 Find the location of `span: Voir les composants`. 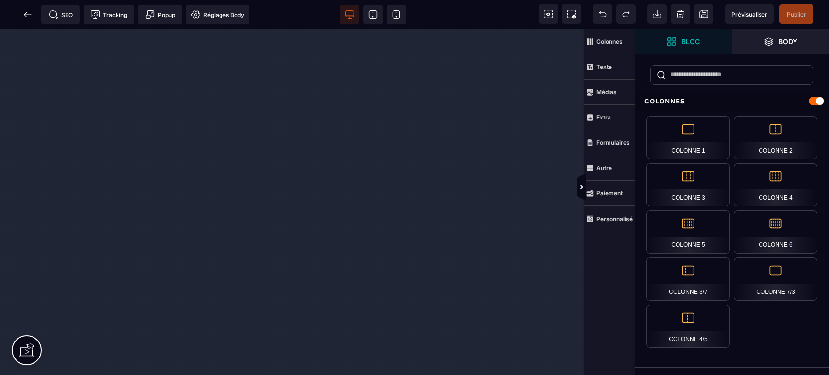

span: Voir les composants is located at coordinates (548, 14).